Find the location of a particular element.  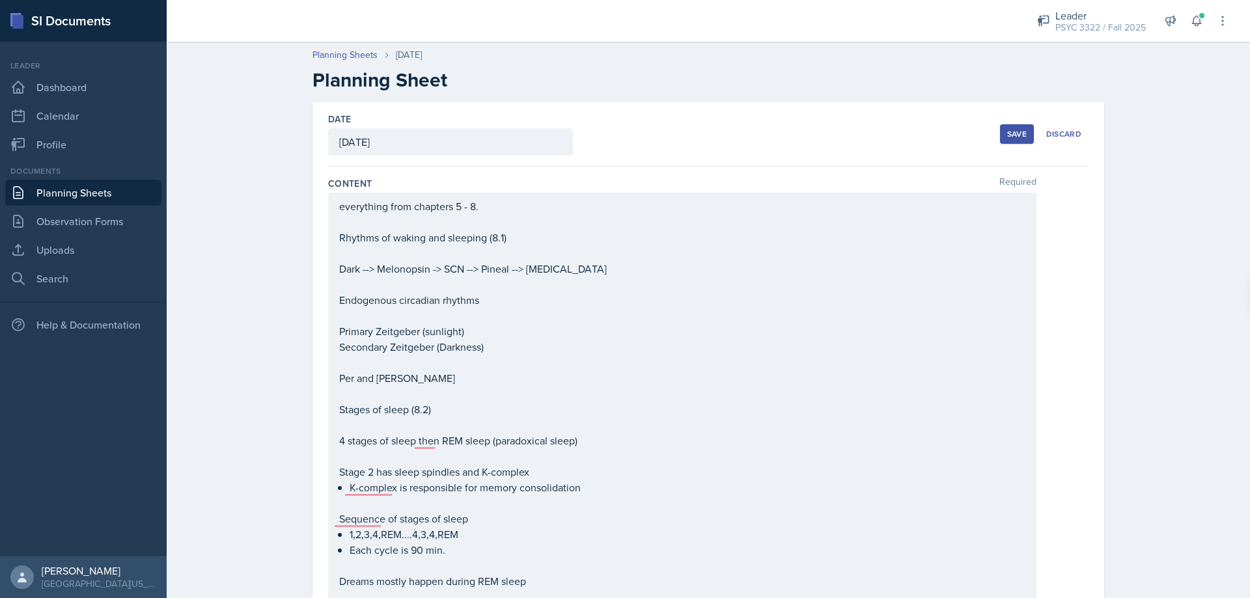

p: Stages of sleep (8.2) is located at coordinates (682, 409).